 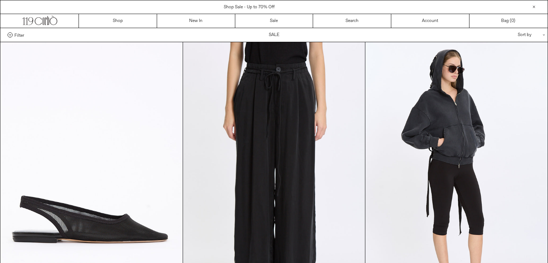 I want to click on a: Shop Sale - Up to 70% Off, so click(x=249, y=7).